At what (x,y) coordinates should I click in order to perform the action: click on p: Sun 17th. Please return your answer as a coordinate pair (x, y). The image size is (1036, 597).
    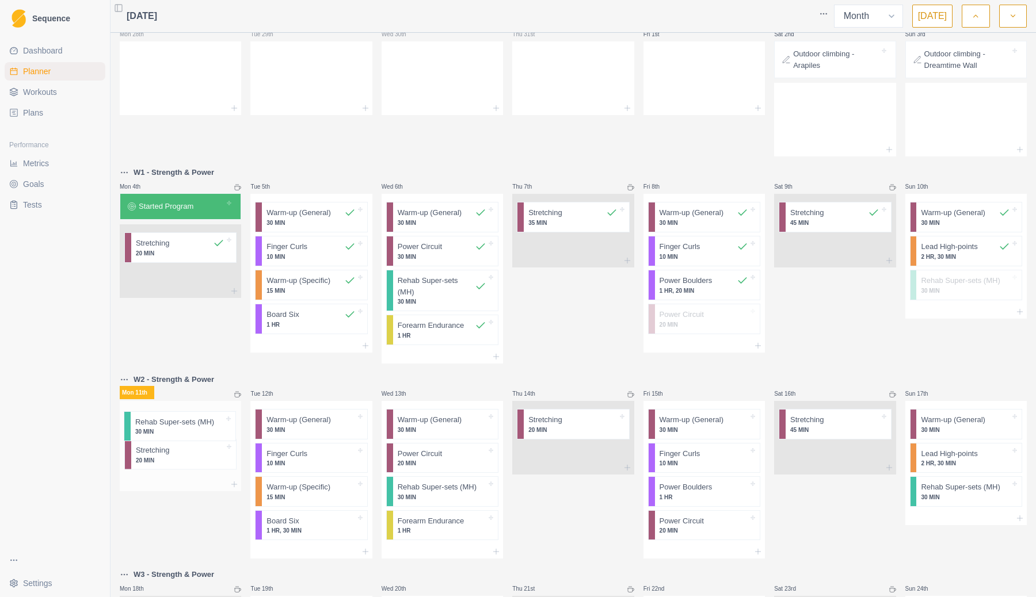
    Looking at the image, I should click on (922, 394).